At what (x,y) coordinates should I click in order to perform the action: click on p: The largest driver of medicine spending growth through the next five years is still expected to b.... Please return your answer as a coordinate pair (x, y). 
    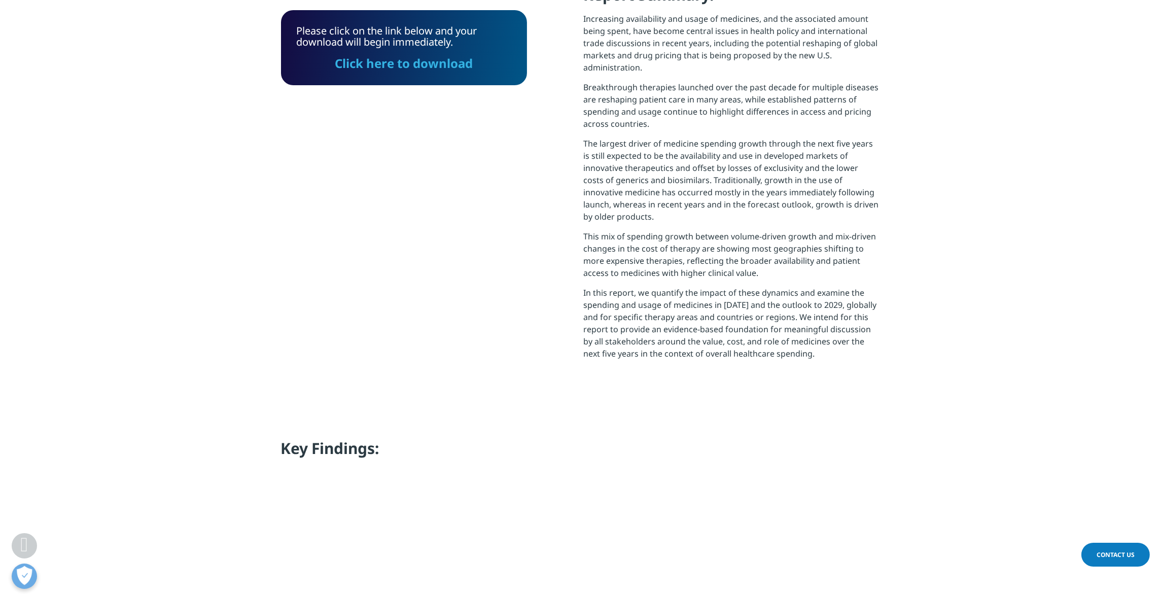
    Looking at the image, I should click on (731, 184).